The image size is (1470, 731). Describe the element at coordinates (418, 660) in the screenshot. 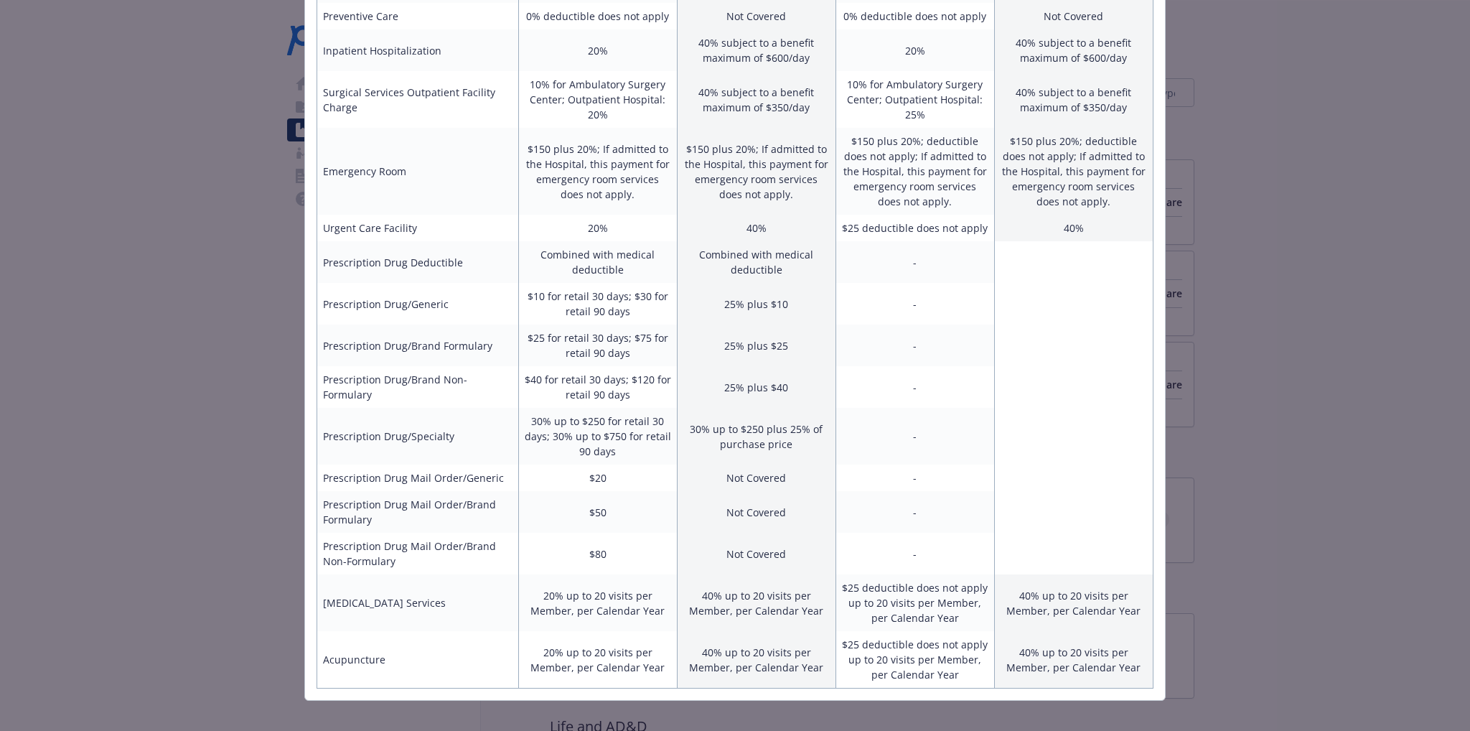

I see `td: Acupuncture` at that location.